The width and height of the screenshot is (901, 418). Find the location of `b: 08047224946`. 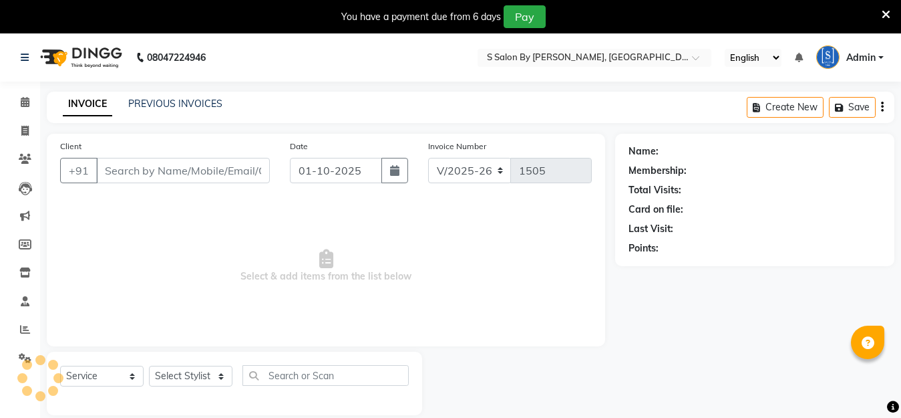

b: 08047224946 is located at coordinates (176, 57).